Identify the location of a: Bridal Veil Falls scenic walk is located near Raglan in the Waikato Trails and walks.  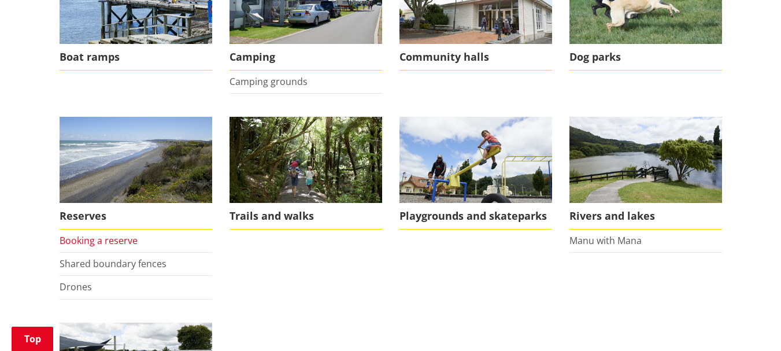
(306, 173).